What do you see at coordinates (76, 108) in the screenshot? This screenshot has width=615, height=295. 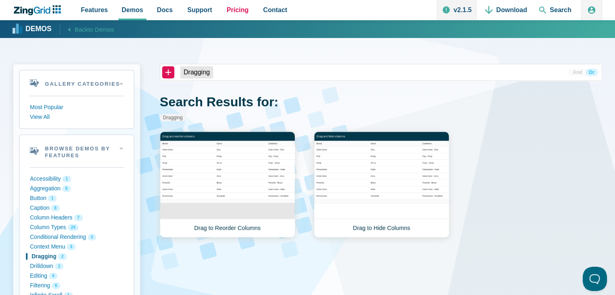 I see `button: Most Popular` at bounding box center [76, 108].